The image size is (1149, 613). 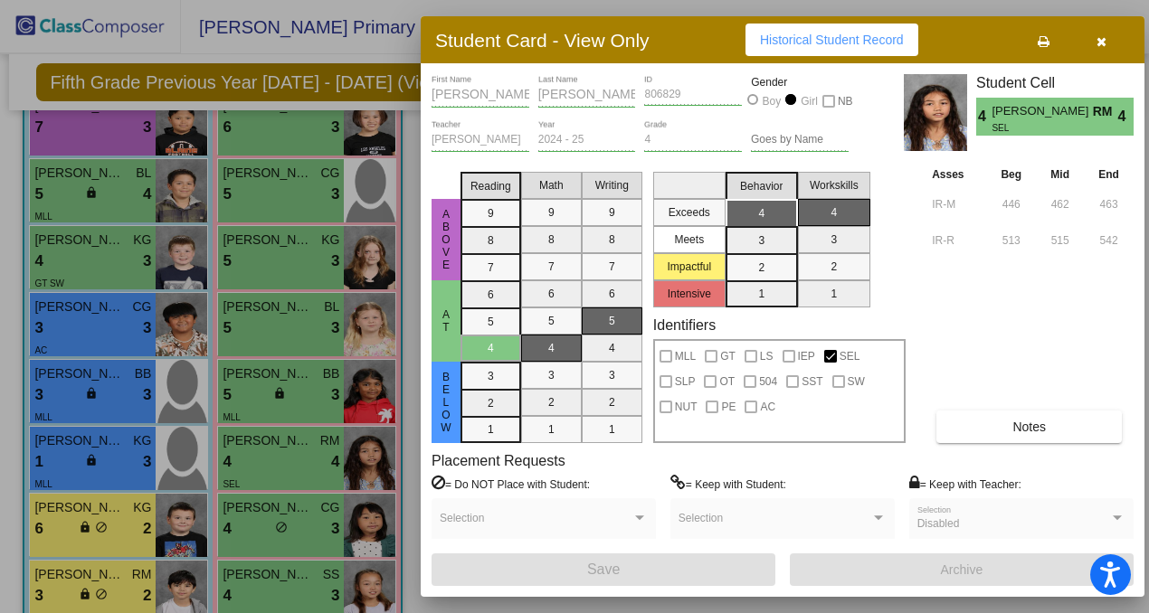 What do you see at coordinates (965, 484) in the screenshot?
I see `label: = Keep with Teacher:` at bounding box center [965, 484].